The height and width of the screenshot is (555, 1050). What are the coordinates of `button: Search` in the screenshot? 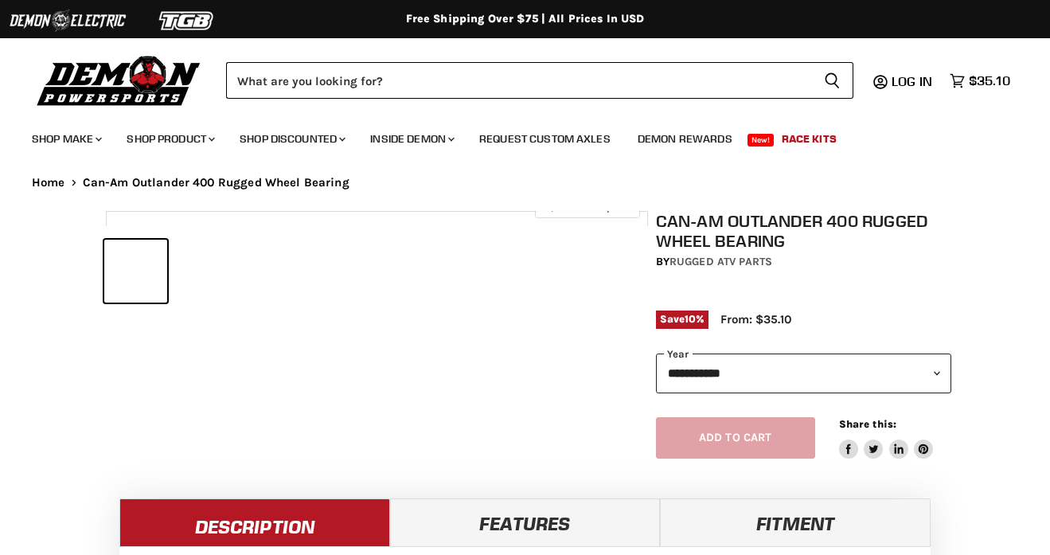 It's located at (832, 80).